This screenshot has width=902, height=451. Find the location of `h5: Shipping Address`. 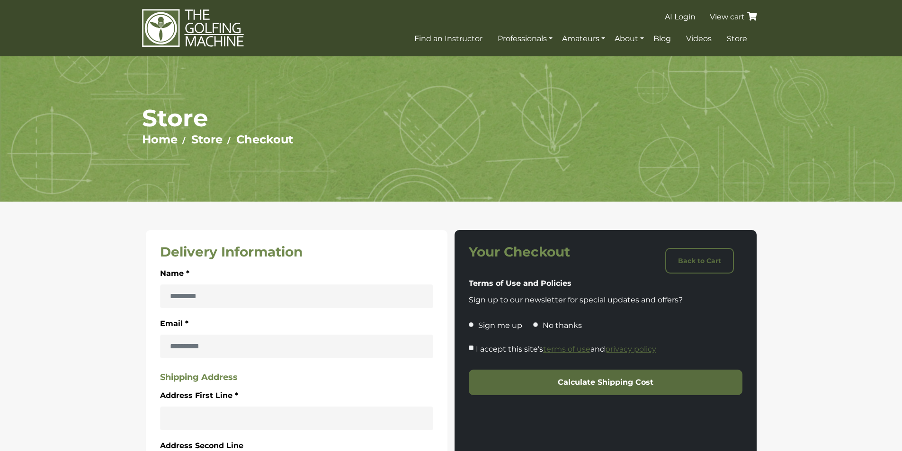

h5: Shipping Address is located at coordinates (297, 378).